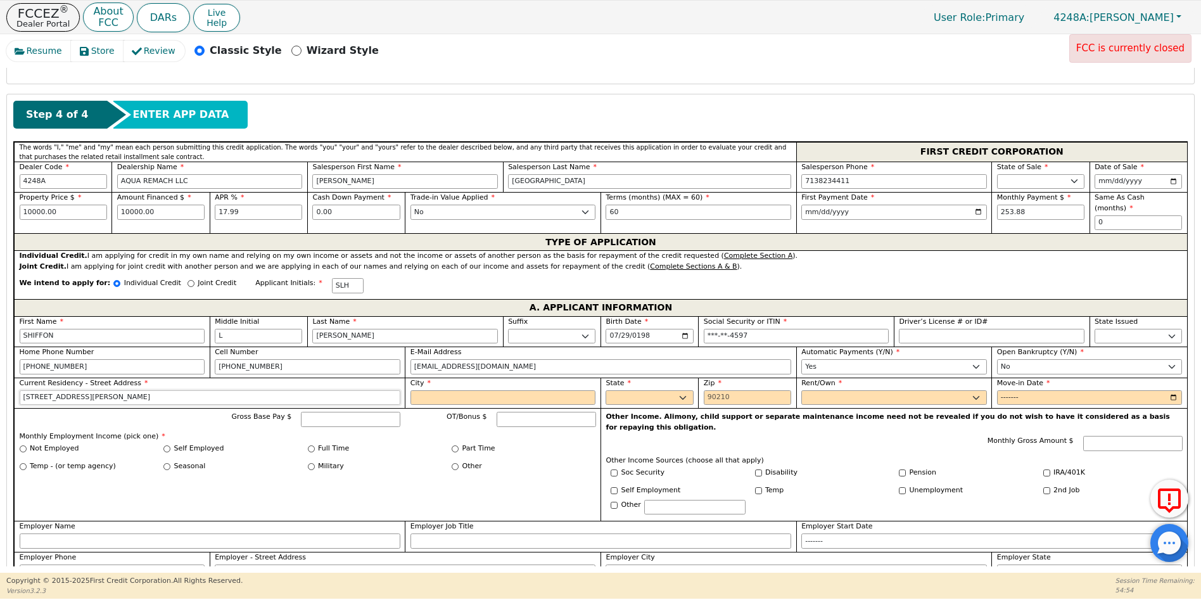 The width and height of the screenshot is (1201, 600). I want to click on label: Disability, so click(781, 472).